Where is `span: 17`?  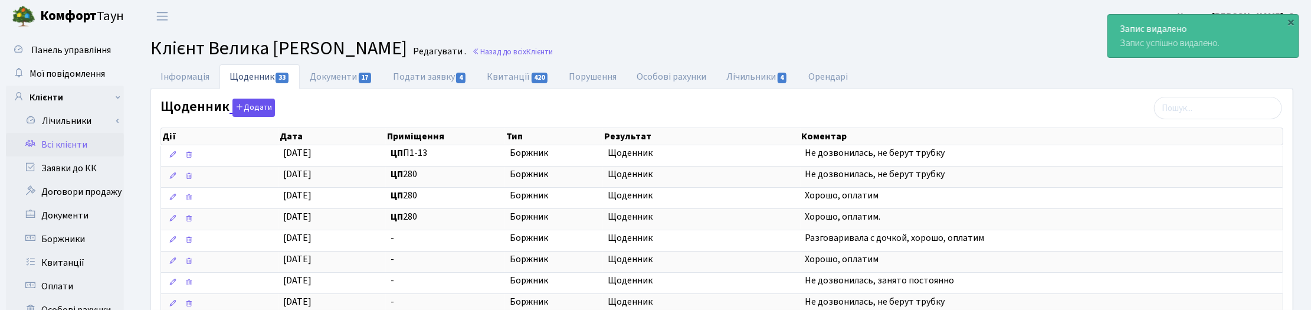
span: 17 is located at coordinates (365, 78).